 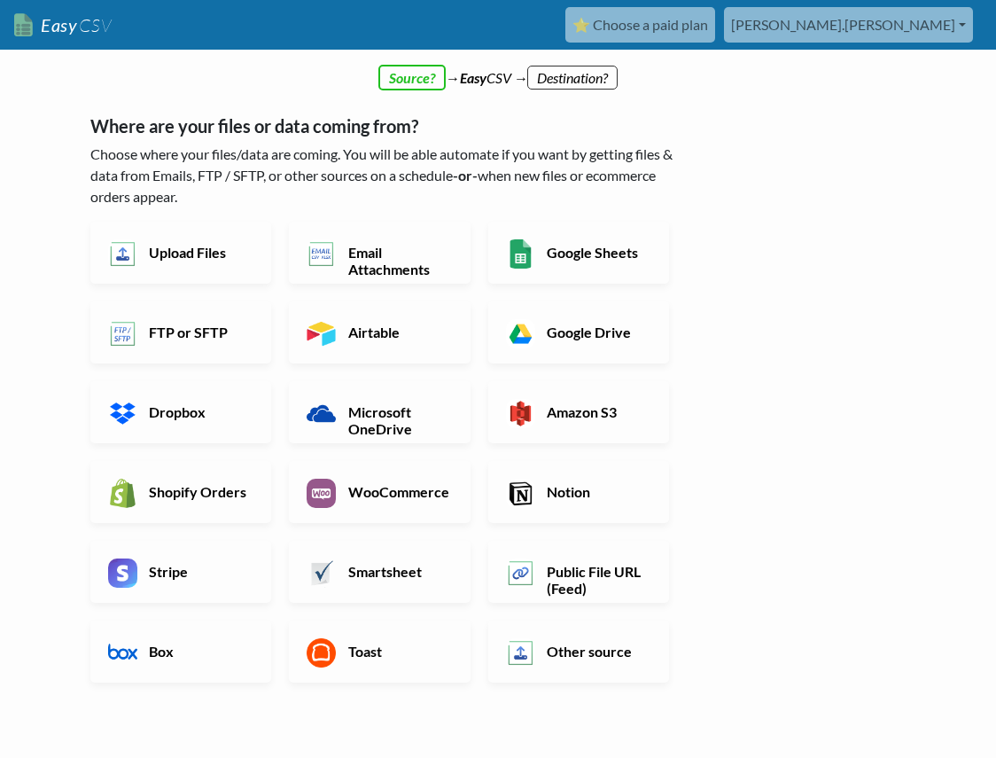 What do you see at coordinates (640, 25) in the screenshot?
I see `a: ⭐ Choose a paid plan` at bounding box center [640, 25].